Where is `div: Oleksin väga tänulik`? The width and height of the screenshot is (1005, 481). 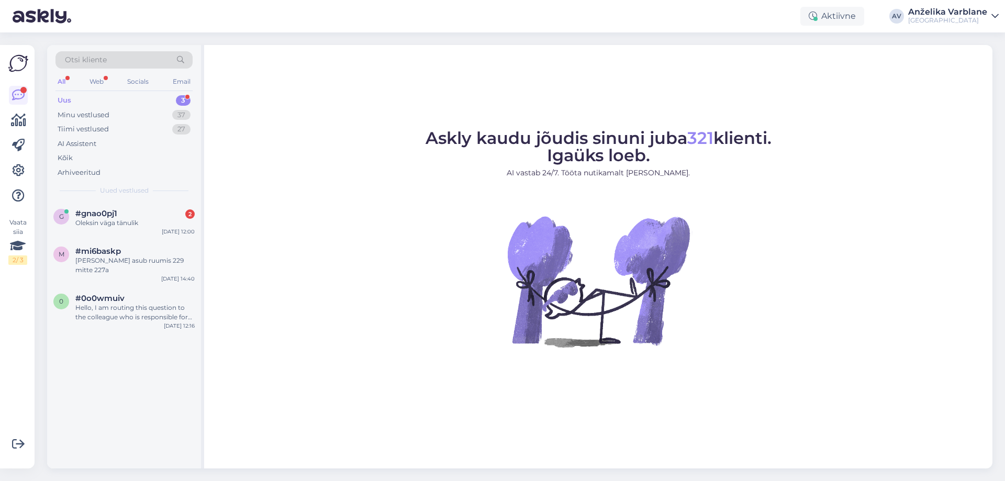 div: Oleksin väga tänulik is located at coordinates (135, 223).